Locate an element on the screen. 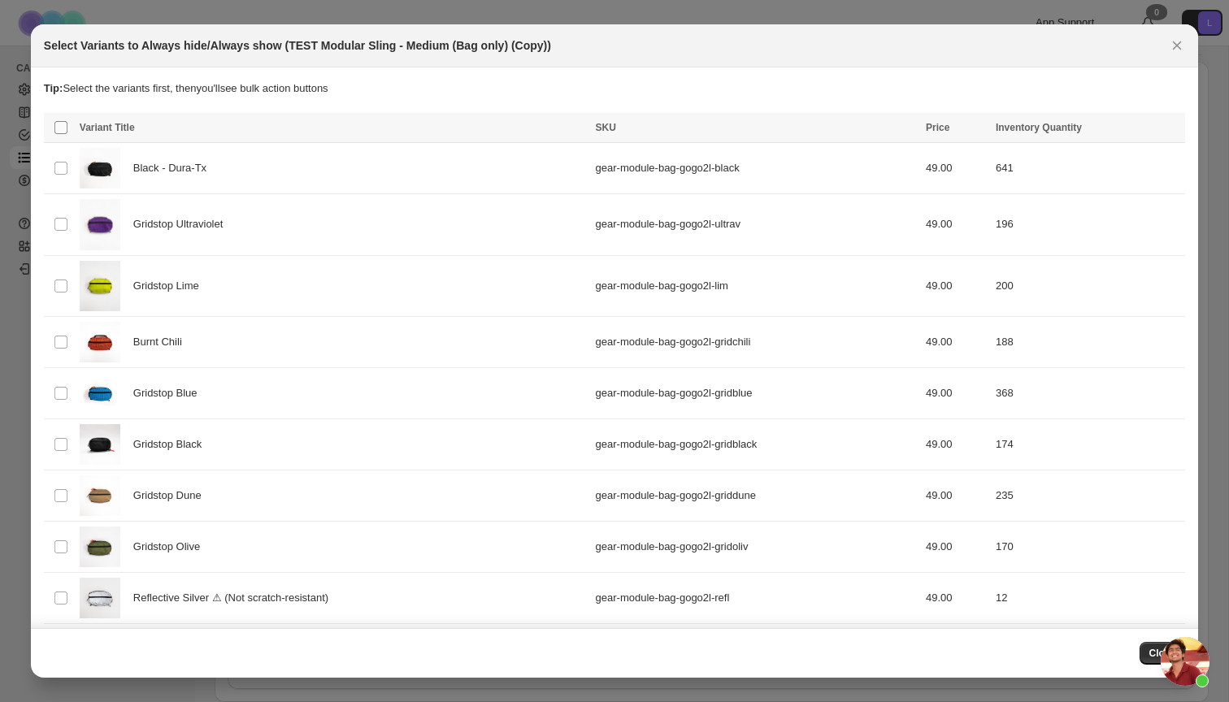  td: 641 is located at coordinates (1088, 168).